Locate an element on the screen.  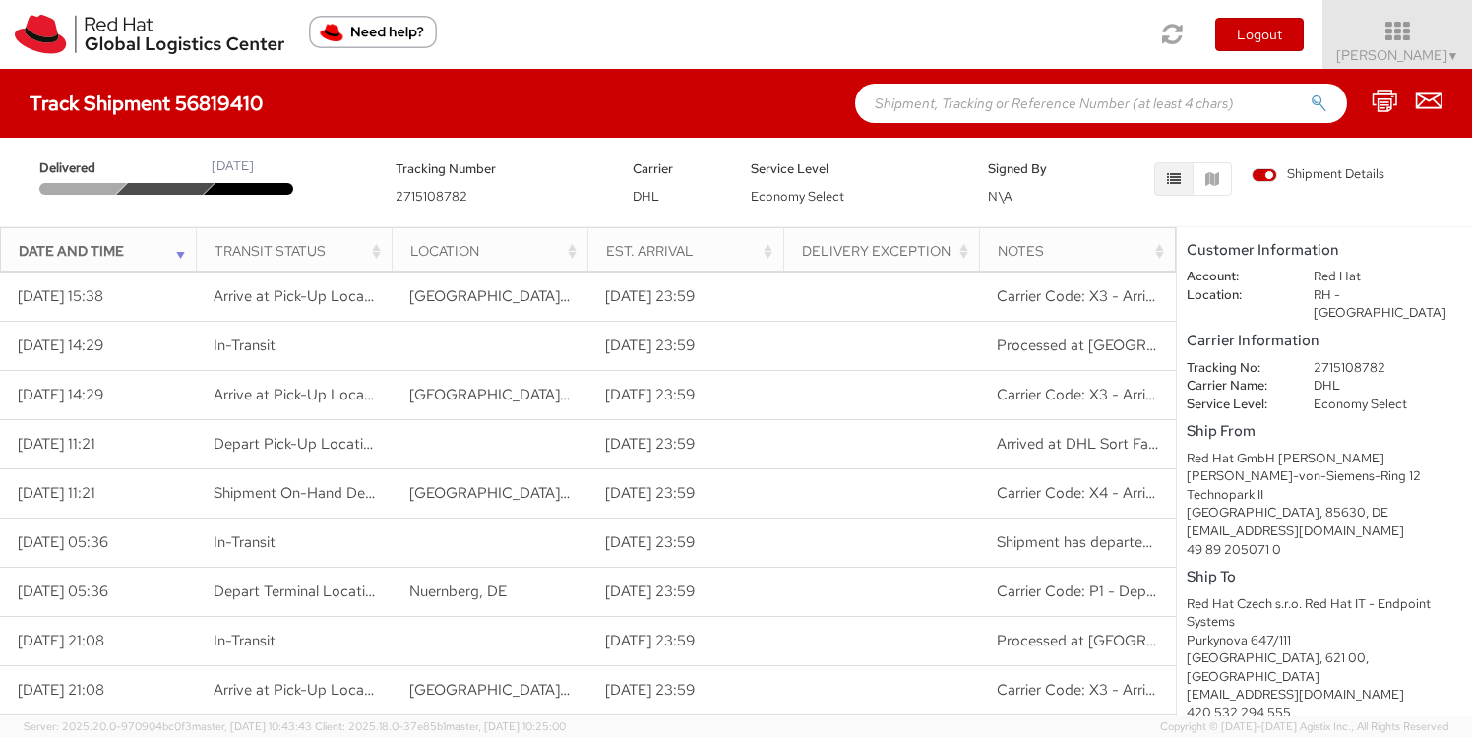
div: Est. Arrival is located at coordinates (692, 251).